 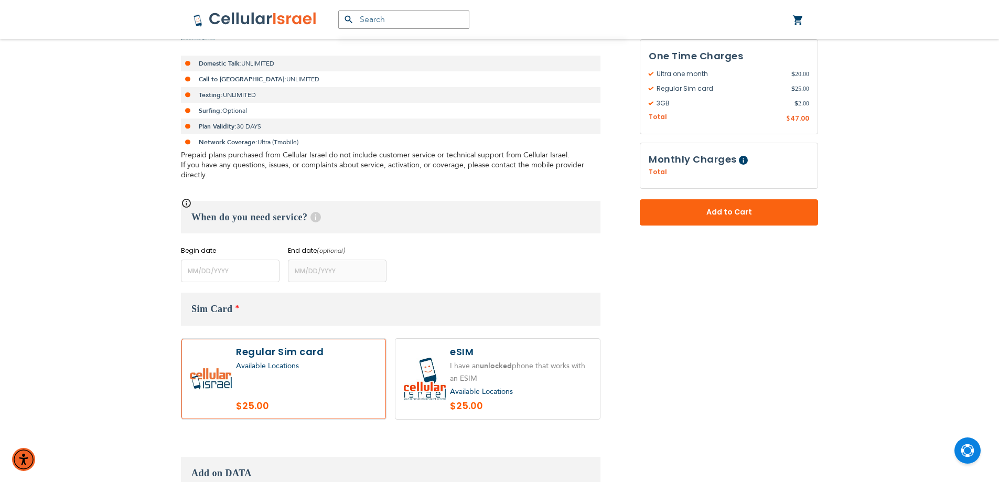 I want to click on label: End date, so click(x=337, y=251).